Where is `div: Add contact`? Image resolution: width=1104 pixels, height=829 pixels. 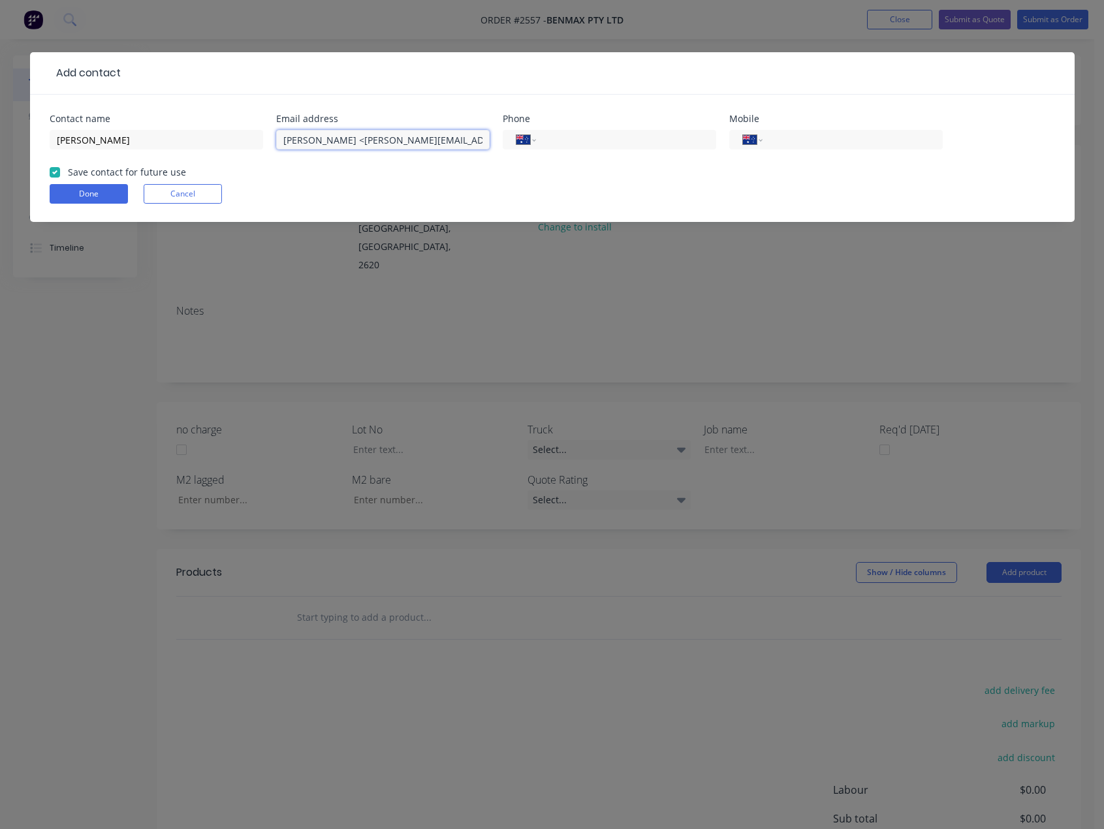 div: Add contact is located at coordinates (85, 73).